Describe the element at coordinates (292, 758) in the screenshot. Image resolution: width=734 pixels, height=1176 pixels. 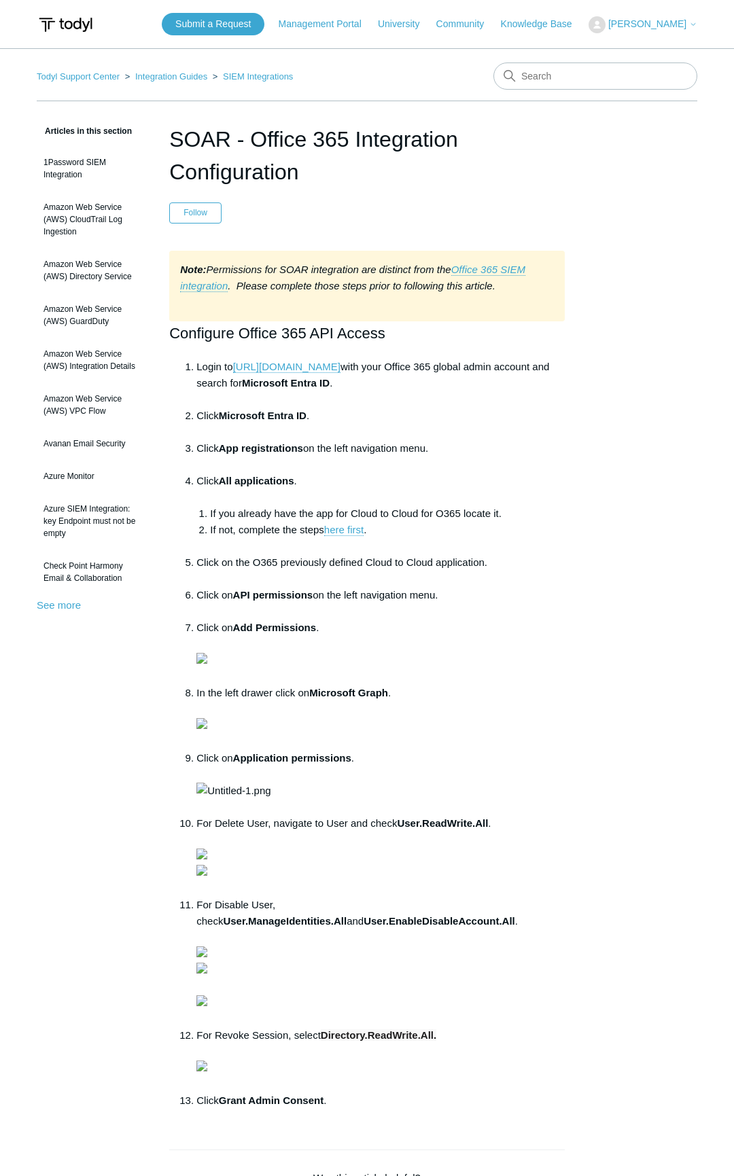
I see `strong: Application permissions` at that location.